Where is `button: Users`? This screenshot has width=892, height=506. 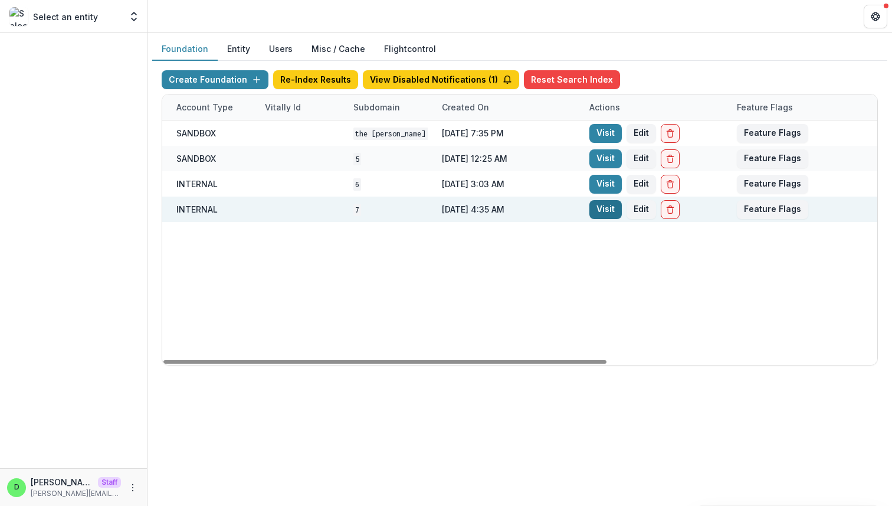 button: Users is located at coordinates (281, 49).